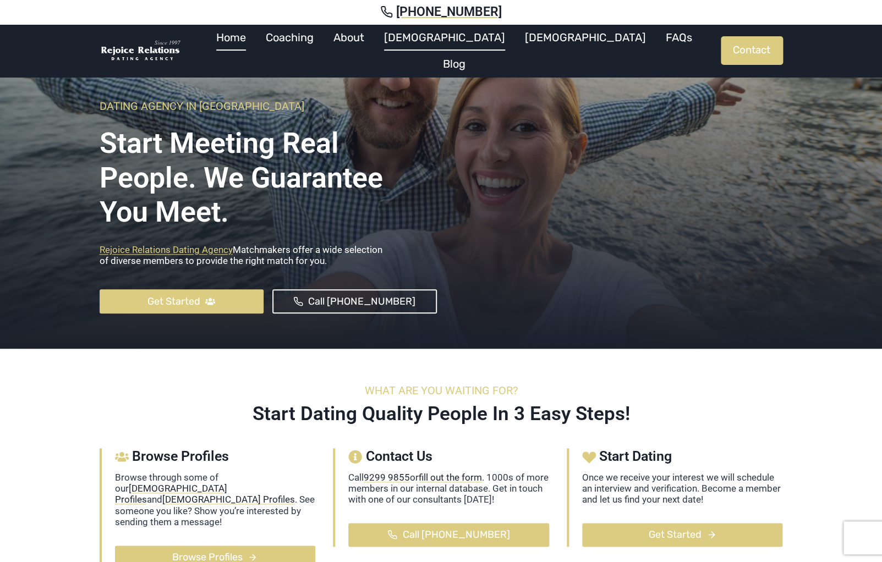  I want to click on span: Start Dating, so click(635, 457).